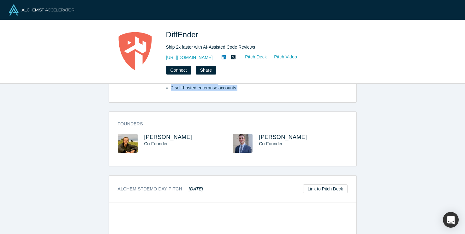 This screenshot has width=465, height=234. What do you see at coordinates (282, 57) in the screenshot?
I see `a: Pitch Video` at bounding box center [282, 57].